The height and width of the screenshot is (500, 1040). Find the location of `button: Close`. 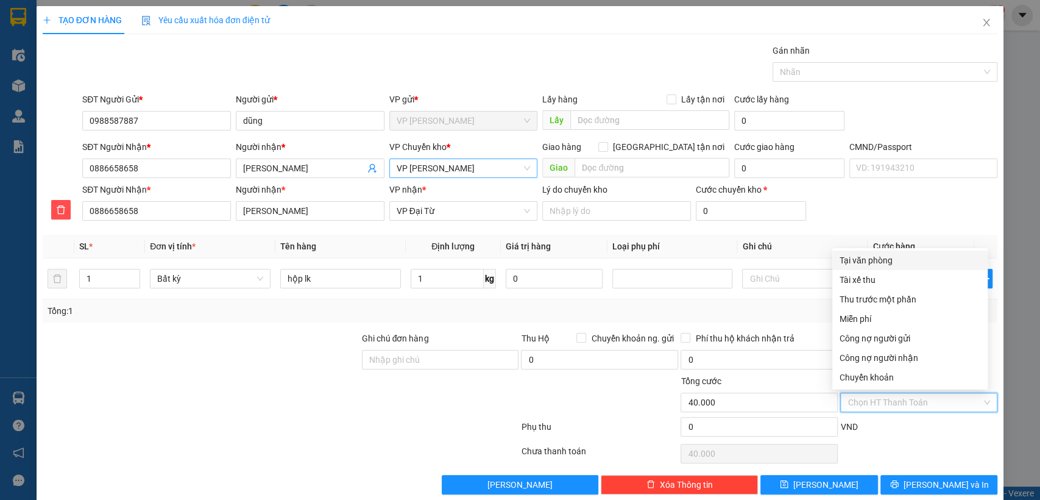

button: Close is located at coordinates (986, 23).